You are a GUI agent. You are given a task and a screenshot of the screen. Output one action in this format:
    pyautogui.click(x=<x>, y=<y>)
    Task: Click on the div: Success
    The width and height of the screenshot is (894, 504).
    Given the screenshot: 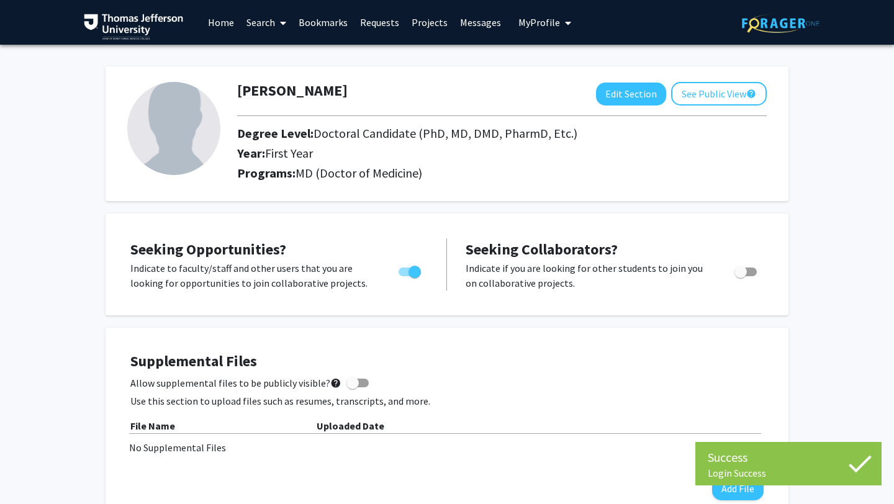 What is the action you would take?
    pyautogui.click(x=789, y=458)
    